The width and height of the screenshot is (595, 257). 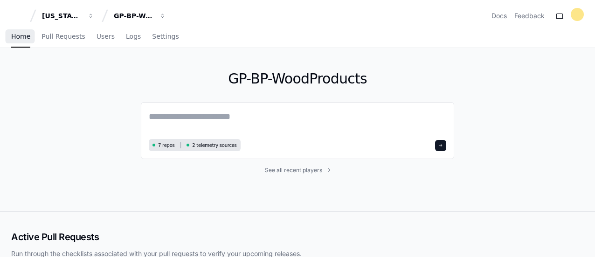 I want to click on a: Pull Requests, so click(x=63, y=37).